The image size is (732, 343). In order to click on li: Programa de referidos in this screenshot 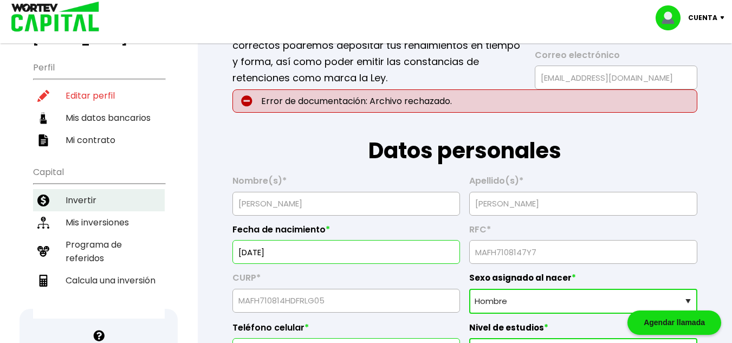, I will do `click(99, 251)`.